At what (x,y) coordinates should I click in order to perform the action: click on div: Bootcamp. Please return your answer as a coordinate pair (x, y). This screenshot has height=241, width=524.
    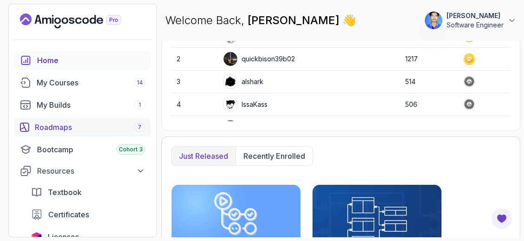
    Looking at the image, I should click on (91, 149).